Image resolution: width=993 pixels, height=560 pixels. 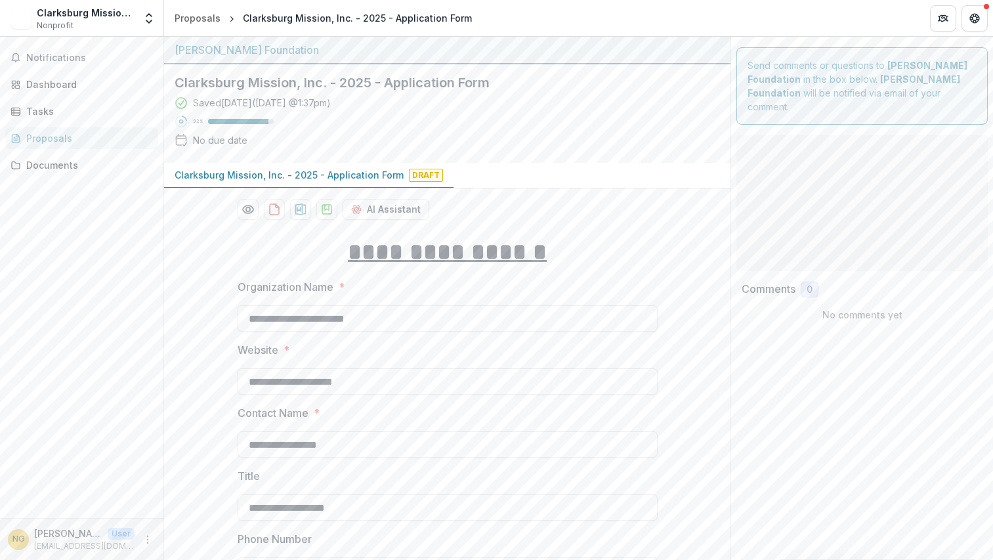 What do you see at coordinates (285, 287) in the screenshot?
I see `p: Organization Name` at bounding box center [285, 287].